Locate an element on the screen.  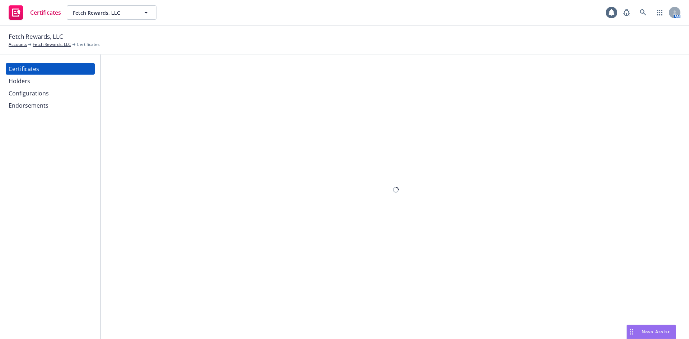
a: Holders is located at coordinates (50, 81).